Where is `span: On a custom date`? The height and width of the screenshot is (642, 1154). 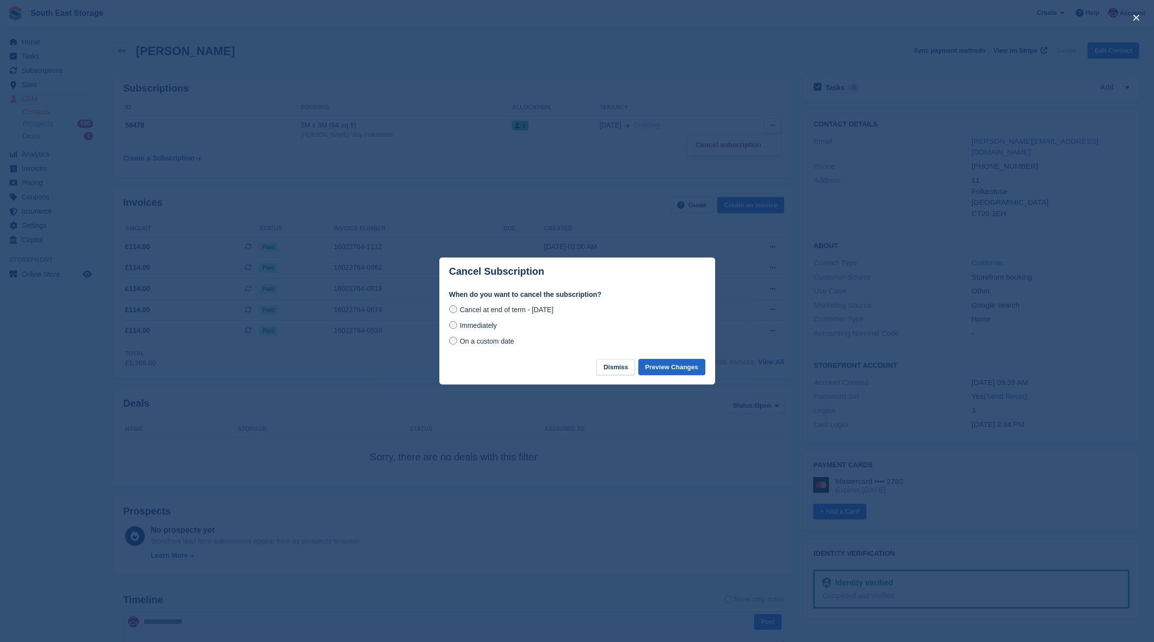
span: On a custom date is located at coordinates (486, 341).